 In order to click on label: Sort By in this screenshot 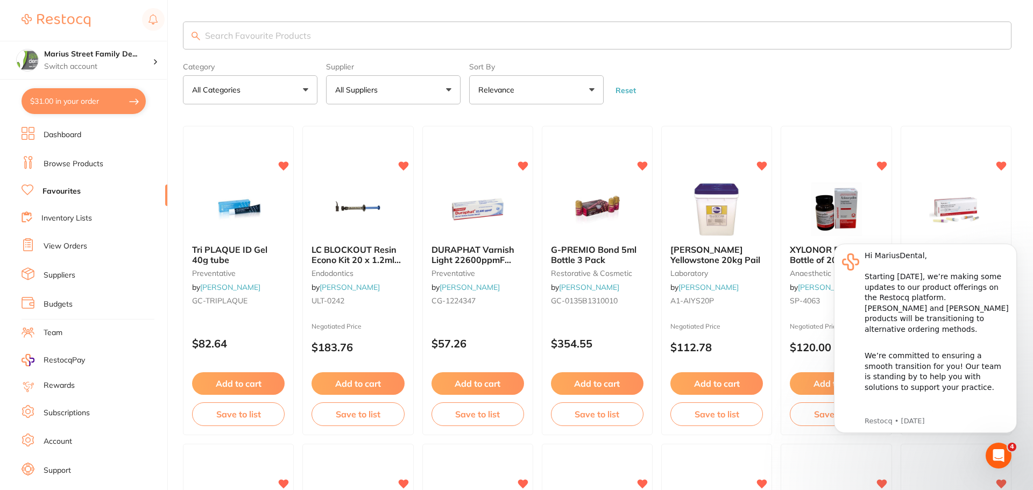, I will do `click(536, 67)`.